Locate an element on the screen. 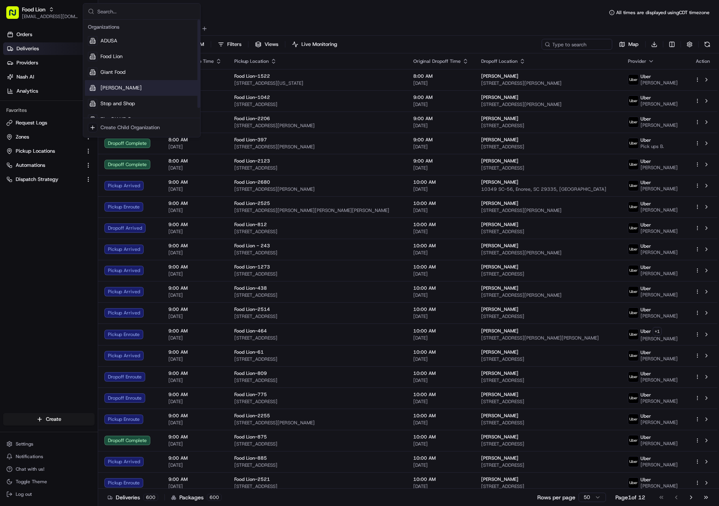 This screenshot has height=506, width=719. button: Live Monitoring is located at coordinates (314, 44).